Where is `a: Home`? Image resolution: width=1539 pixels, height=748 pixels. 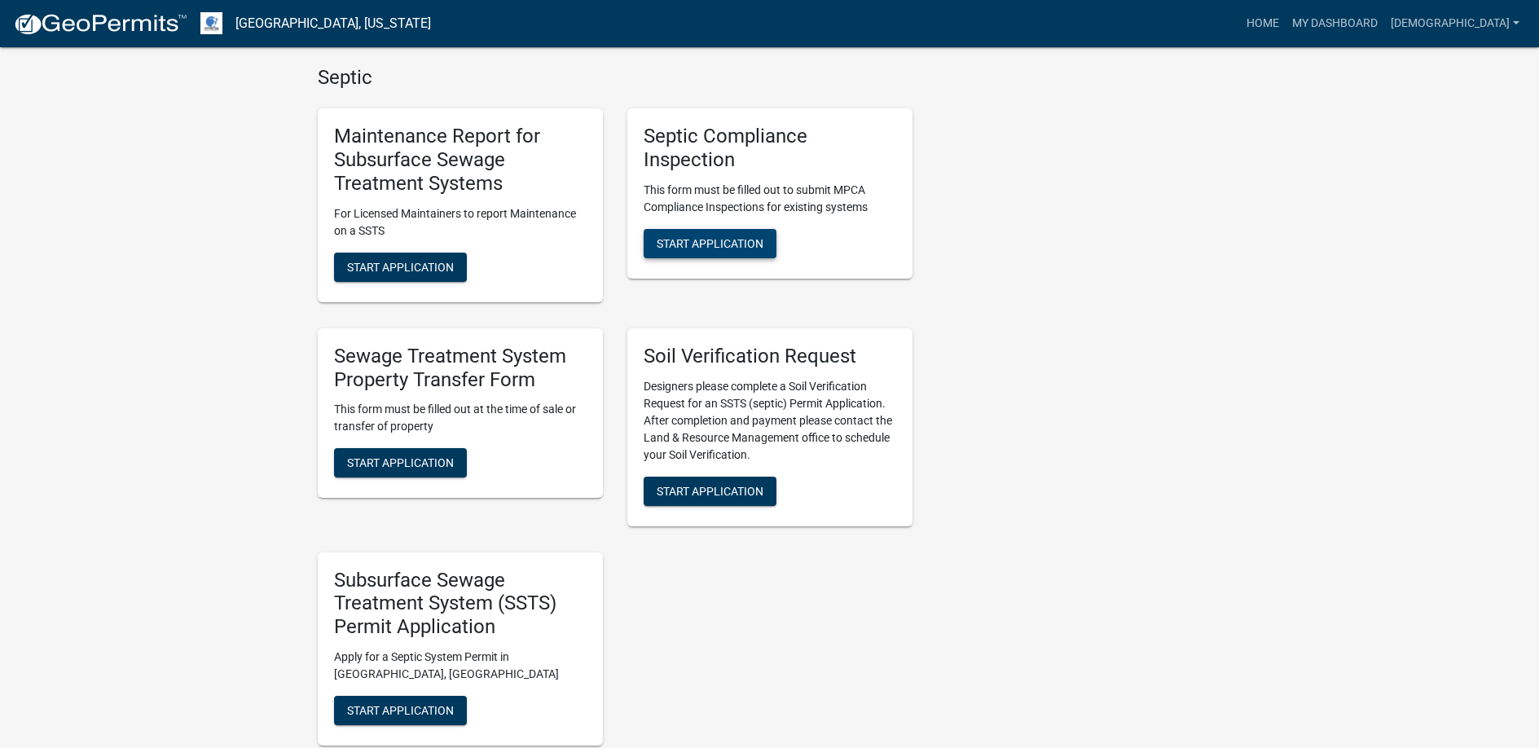 a: Home is located at coordinates (1263, 24).